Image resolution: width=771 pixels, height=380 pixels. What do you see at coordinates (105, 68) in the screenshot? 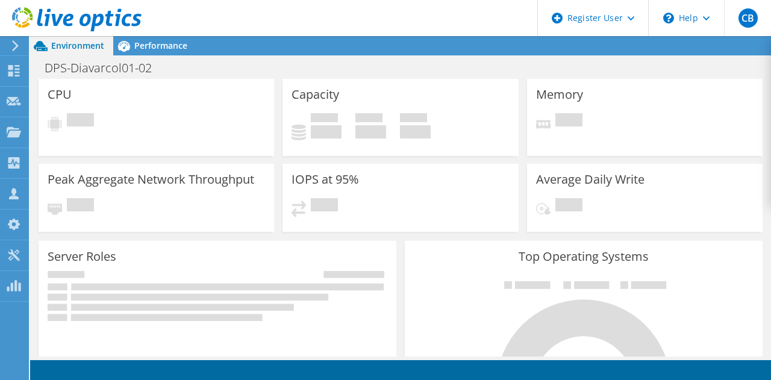
I see `h1: DPS-Diavarcol01-02` at bounding box center [105, 68].